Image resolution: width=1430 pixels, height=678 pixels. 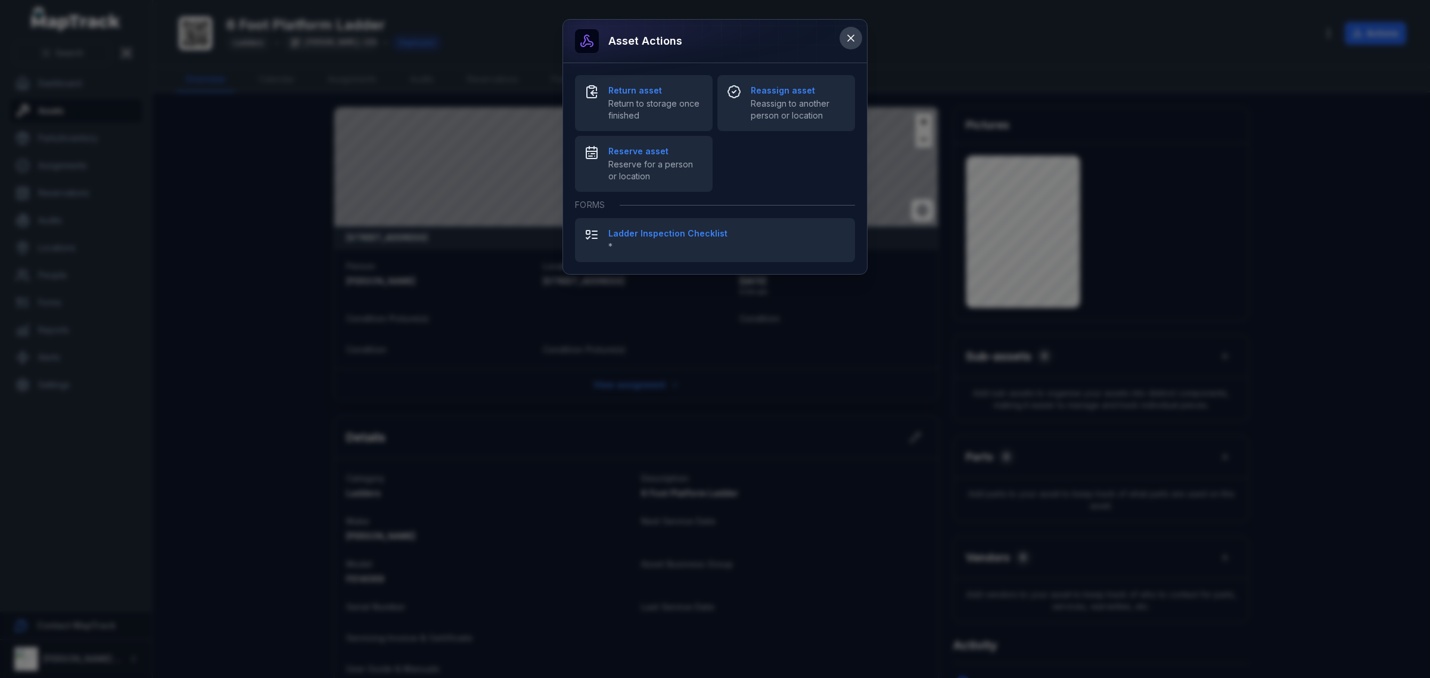 What do you see at coordinates (715, 205) in the screenshot?
I see `div: Forms` at bounding box center [715, 205].